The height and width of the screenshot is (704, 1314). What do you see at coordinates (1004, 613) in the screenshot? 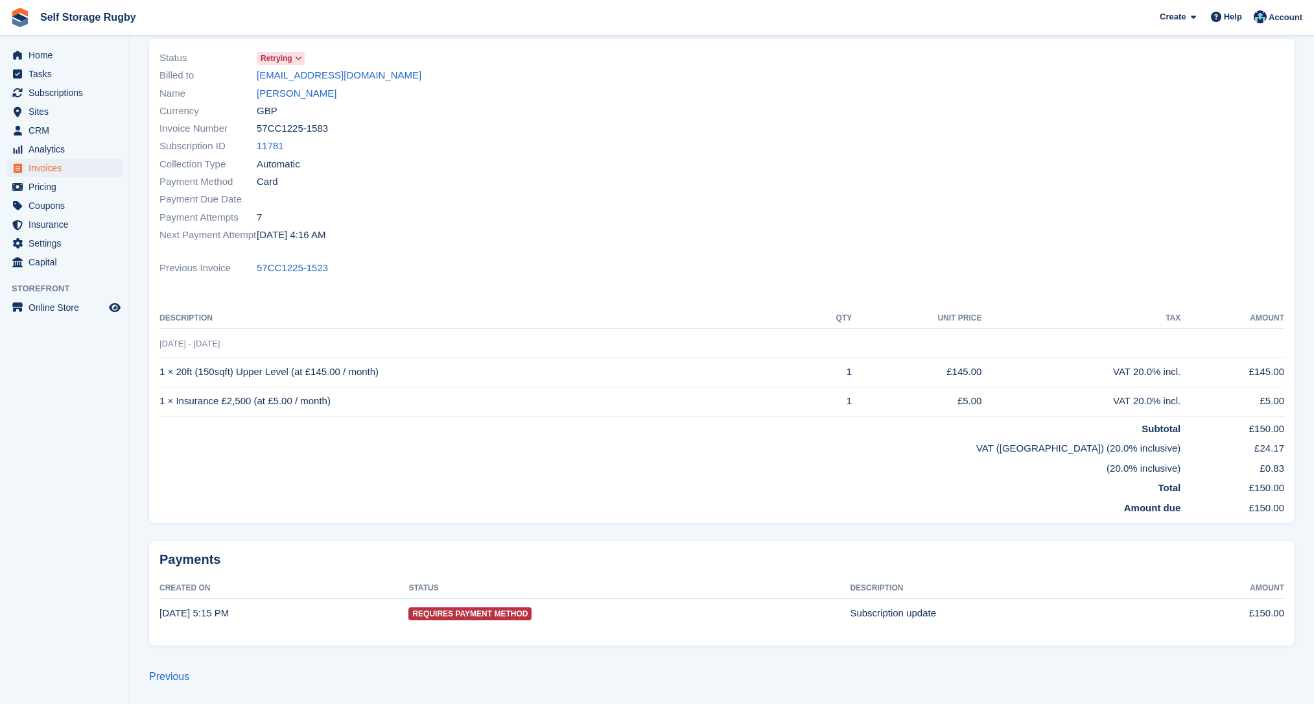
I see `td: Subscription update` at bounding box center [1004, 613].